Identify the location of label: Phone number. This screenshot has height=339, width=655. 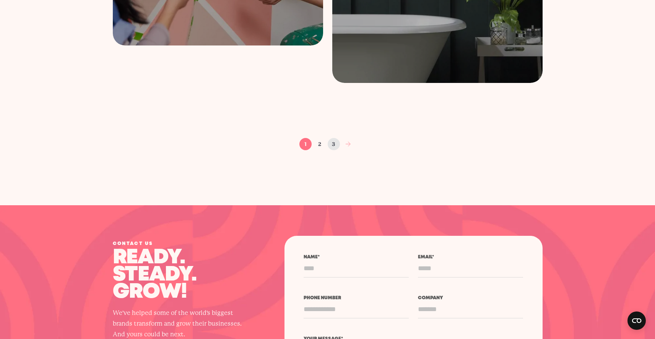
(356, 298).